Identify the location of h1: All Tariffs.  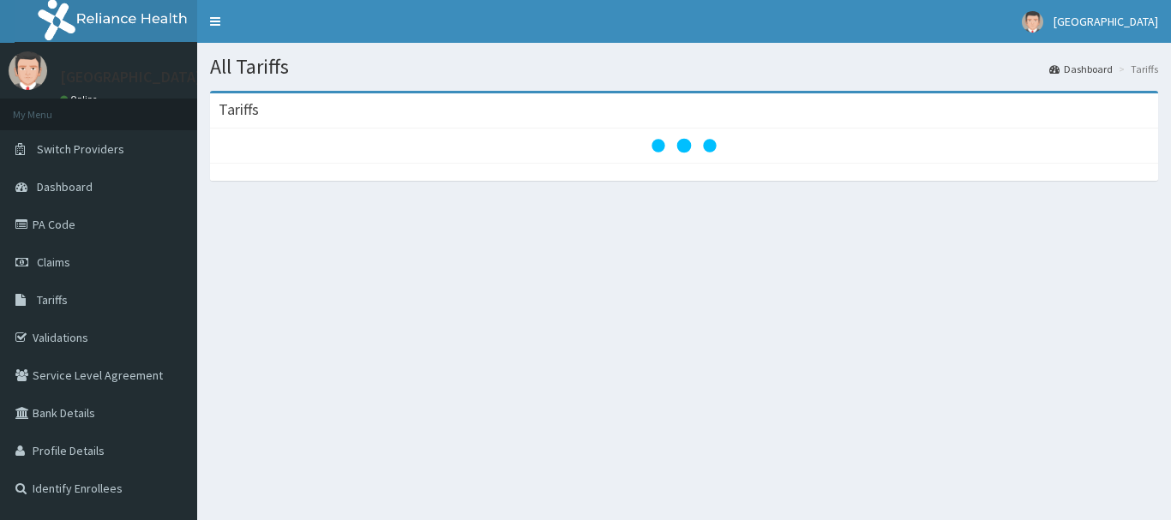
(684, 67).